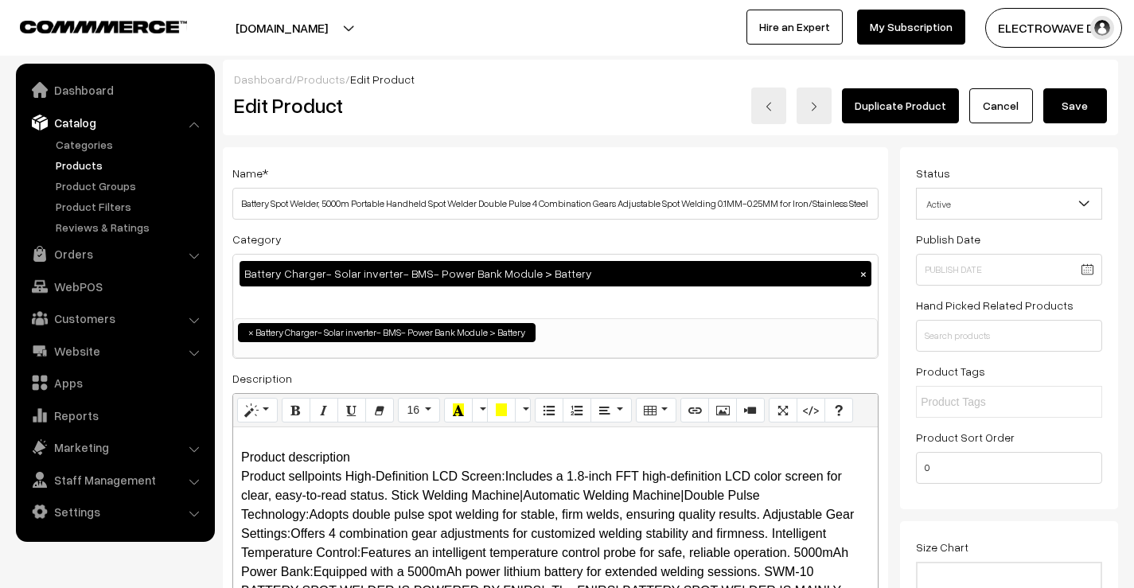  I want to click on a: Staff Management, so click(115, 480).